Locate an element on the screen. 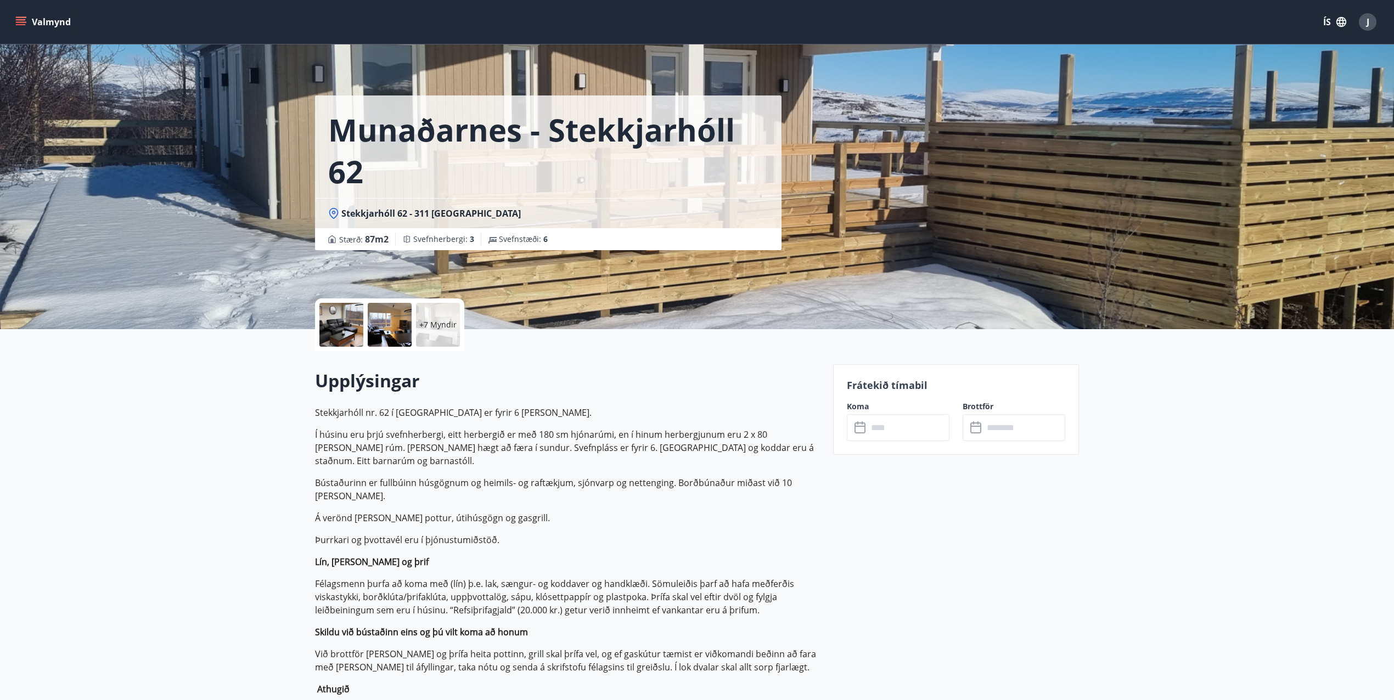  p: Félagsmenn þurfa að koma með (lín) þ.e. lak, sængur- og koddaver og handklæði. Sömuleiðis þarf að... is located at coordinates (568, 597).